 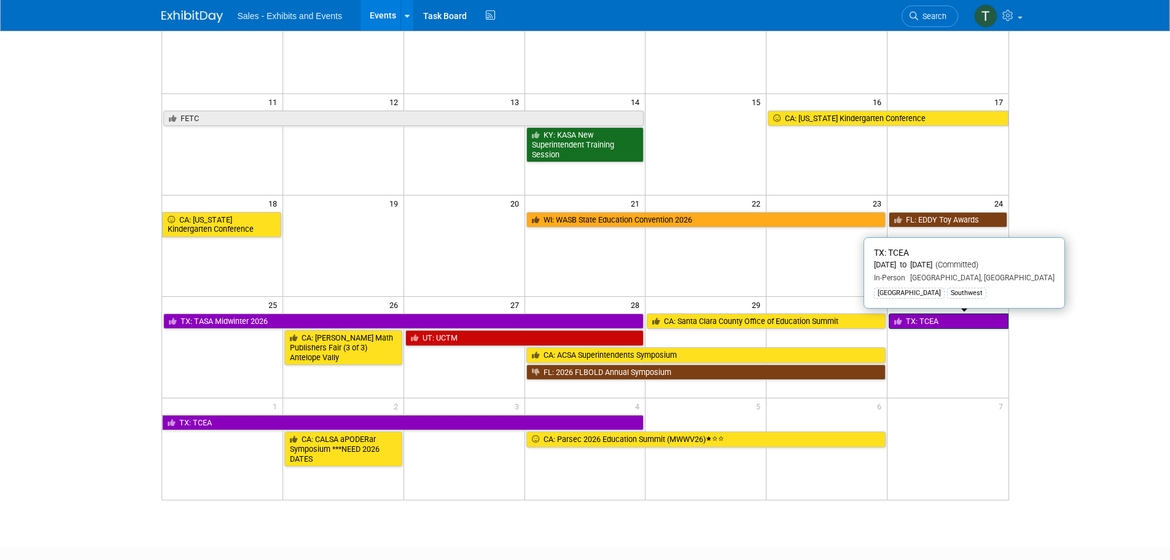 What do you see at coordinates (192, 17) in the screenshot?
I see `img: ExhibitDay` at bounding box center [192, 17].